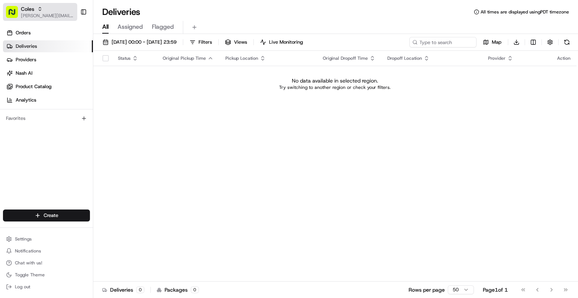 Image resolution: width=578 pixels, height=298 pixels. I want to click on button: Views, so click(236, 42).